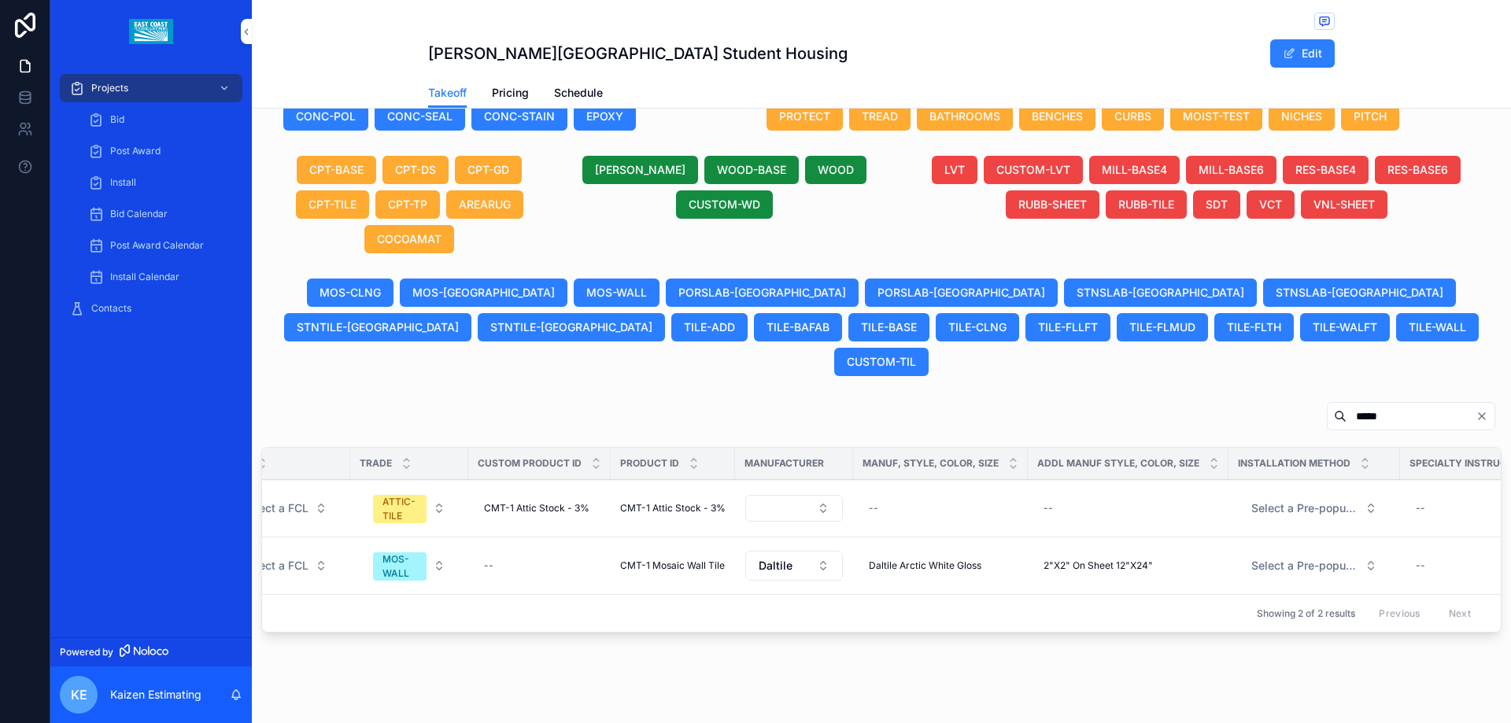  What do you see at coordinates (447, 94) in the screenshot?
I see `a: Takeoff` at bounding box center [447, 94].